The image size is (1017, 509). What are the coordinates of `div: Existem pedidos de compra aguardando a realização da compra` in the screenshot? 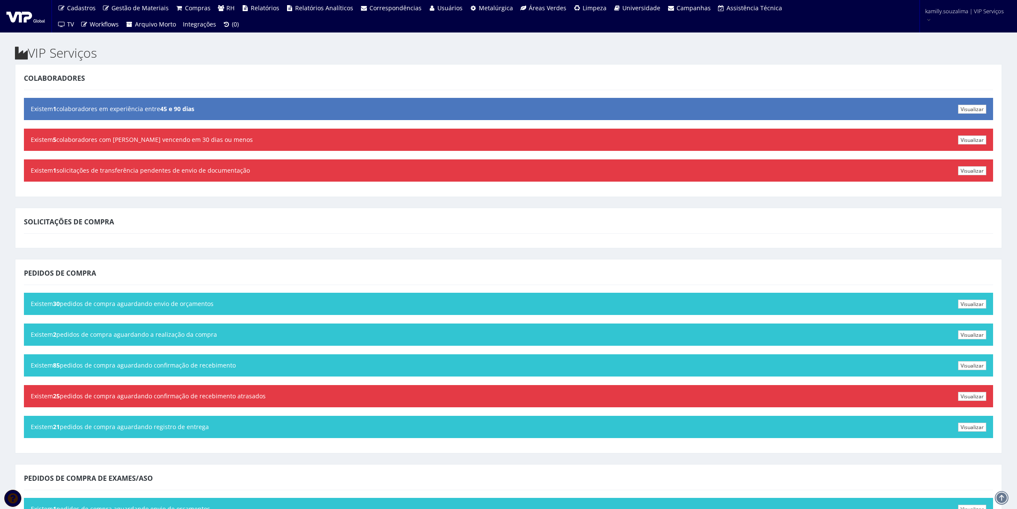 It's located at (509, 335).